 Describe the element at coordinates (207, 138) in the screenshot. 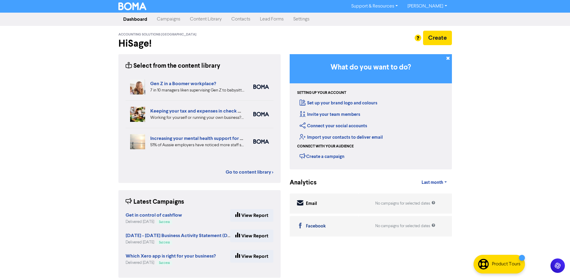

I see `a: Increasing your mental health support for employees` at that location.